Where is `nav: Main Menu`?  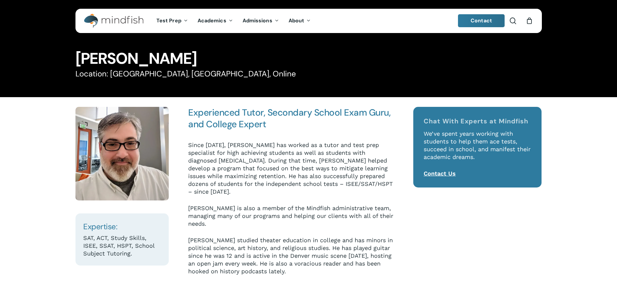 nav: Main Menu is located at coordinates (234, 21).